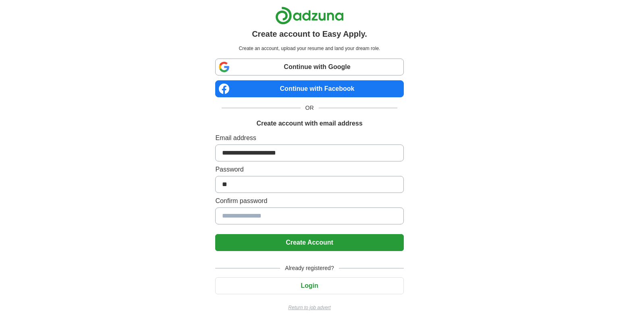 The width and height of the screenshot is (619, 333). What do you see at coordinates (309, 48) in the screenshot?
I see `p: Create an account, upload your resume and land your dream role.` at bounding box center [309, 48].